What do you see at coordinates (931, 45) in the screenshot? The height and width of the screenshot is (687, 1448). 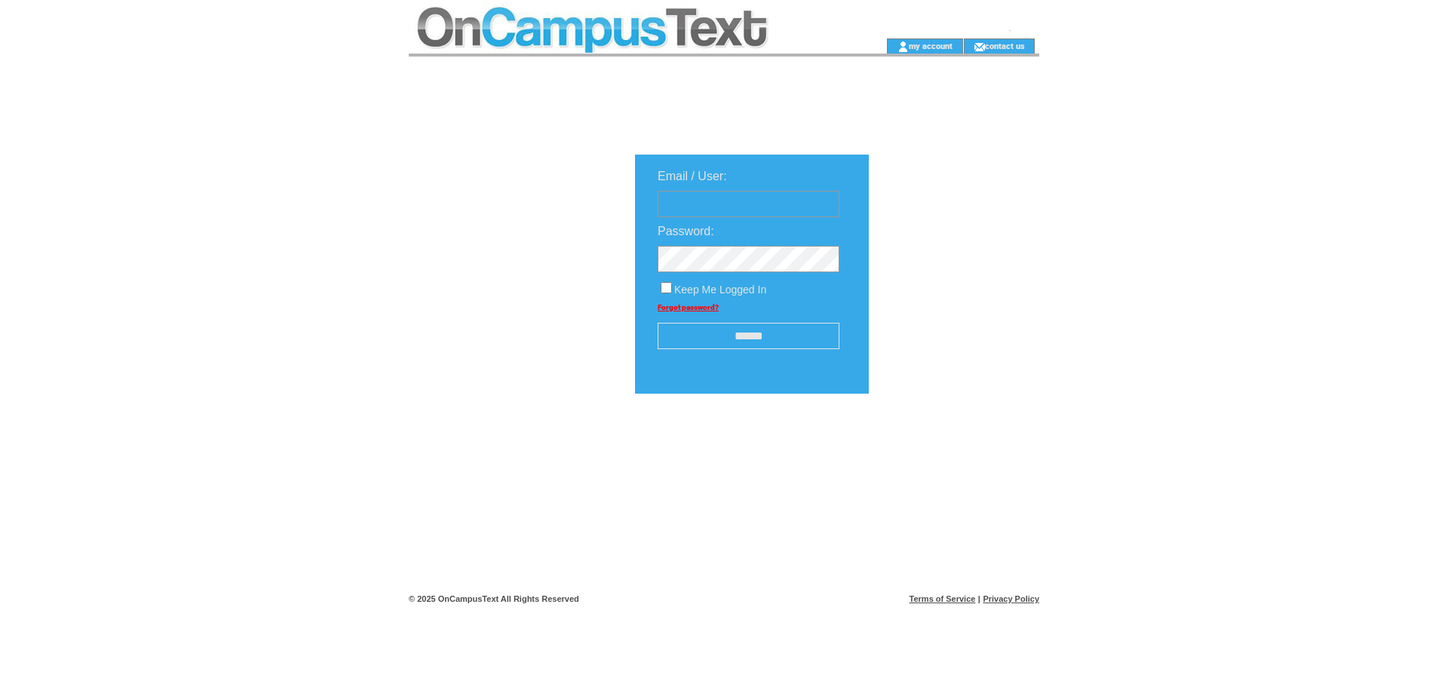 I see `a: my account` at bounding box center [931, 45].